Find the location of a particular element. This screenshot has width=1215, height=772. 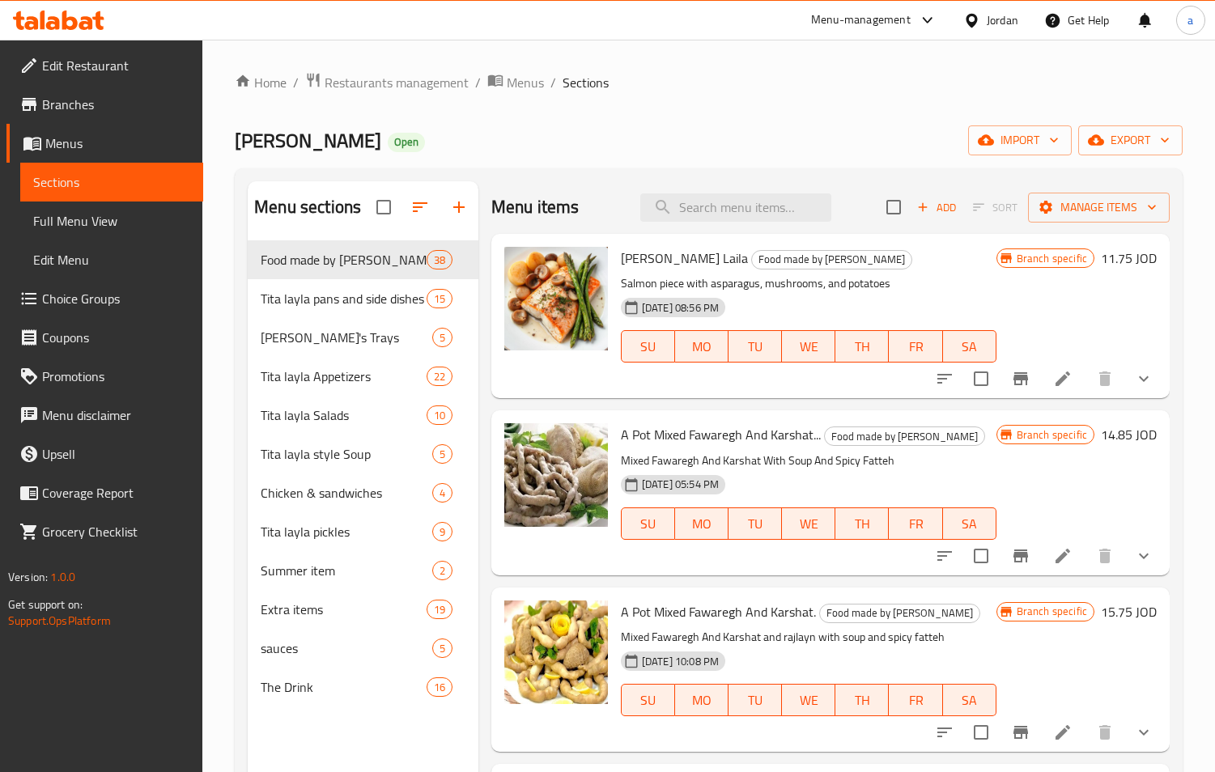

h6: 15.75 JOD is located at coordinates (1128, 612).